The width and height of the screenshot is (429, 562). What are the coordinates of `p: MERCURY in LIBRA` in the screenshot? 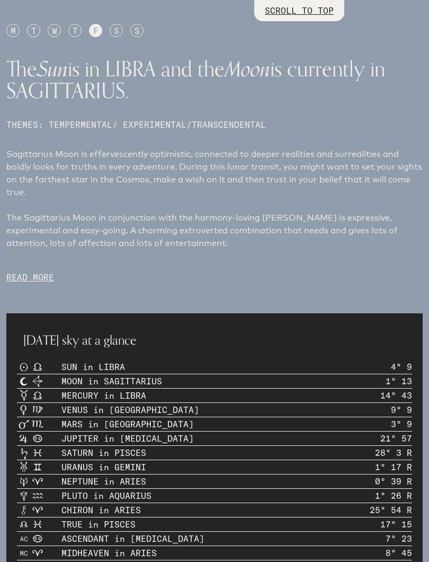 It's located at (104, 395).